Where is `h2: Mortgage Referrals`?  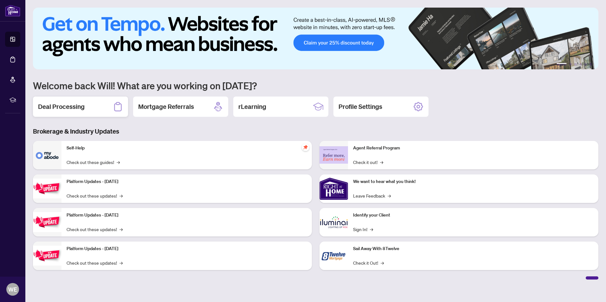 h2: Mortgage Referrals is located at coordinates (166, 107).